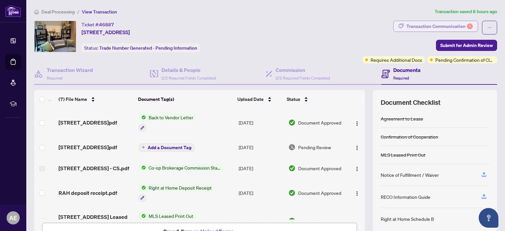  I want to click on span: Back to Vendor Letter, so click(171, 117).